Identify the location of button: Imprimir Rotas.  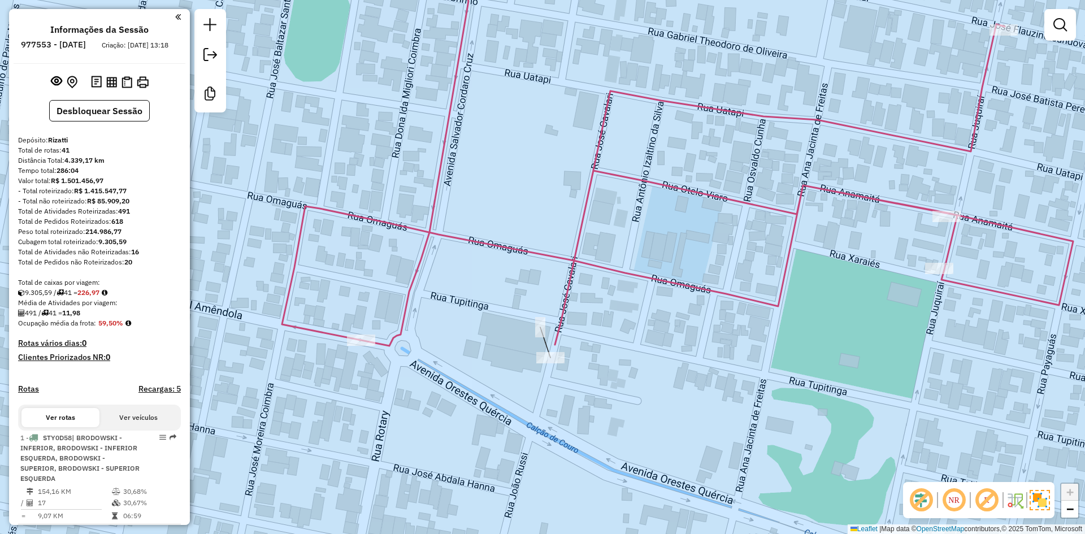
(142, 82).